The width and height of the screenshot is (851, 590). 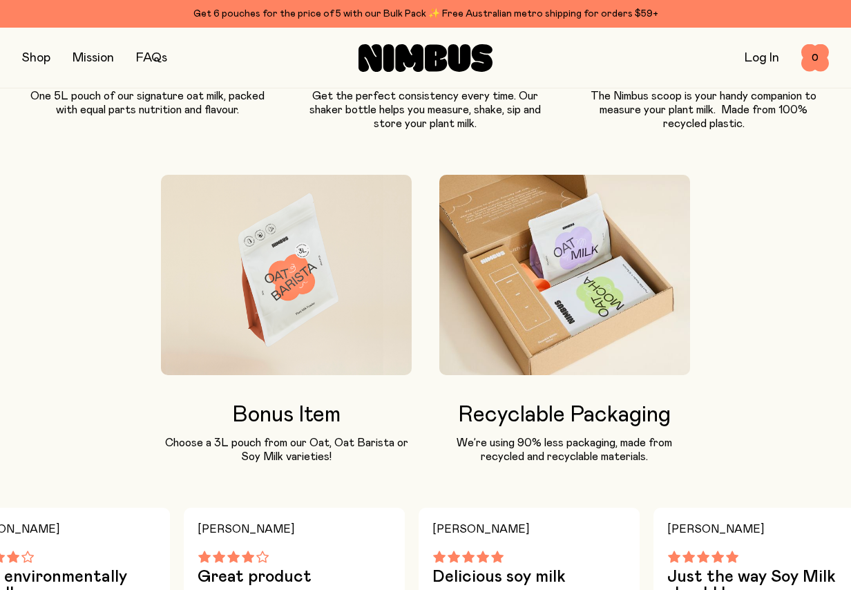 What do you see at coordinates (93, 58) in the screenshot?
I see `a: Mission` at bounding box center [93, 58].